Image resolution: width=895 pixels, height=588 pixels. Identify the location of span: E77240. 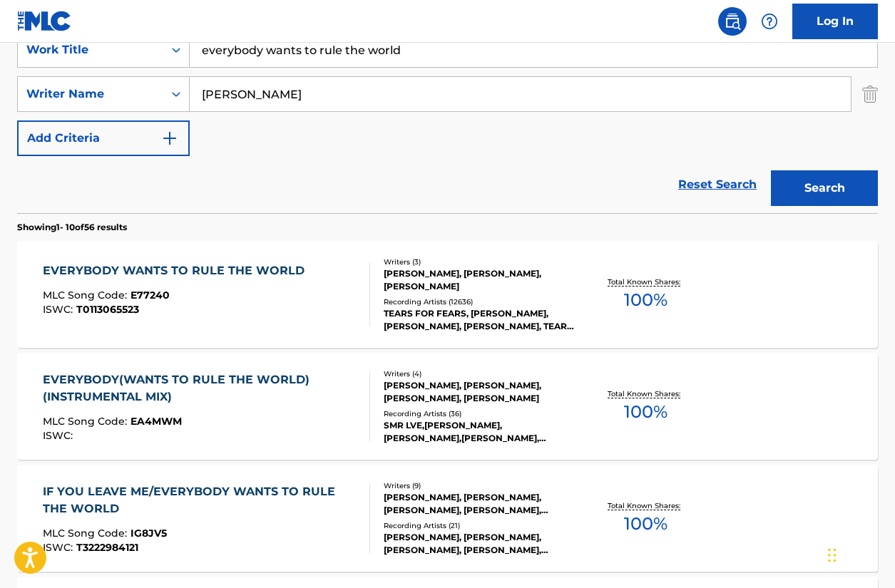
(150, 295).